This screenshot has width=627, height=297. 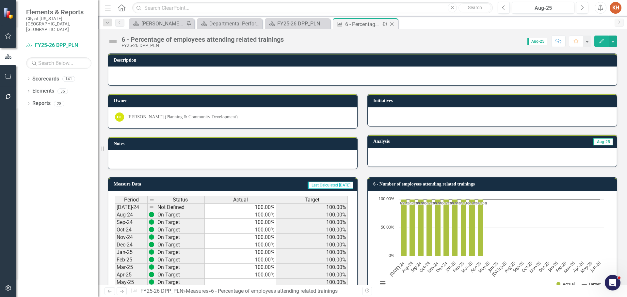 What do you see at coordinates (492, 245) in the screenshot?
I see `div: Chart. Highcharts interactive chart.` at bounding box center [492, 245].